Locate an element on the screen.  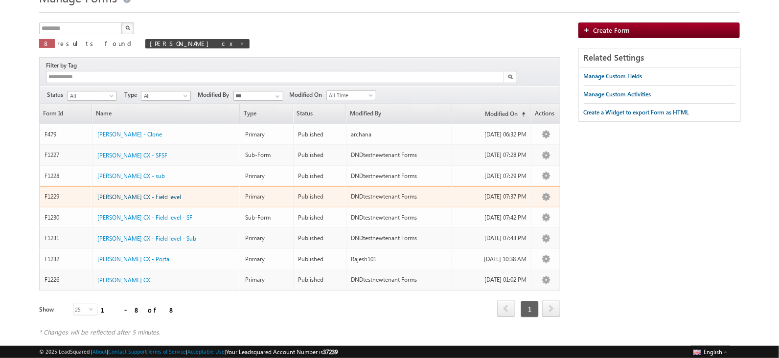
div: Create a Widget to export Form as HTML is located at coordinates (637, 113).